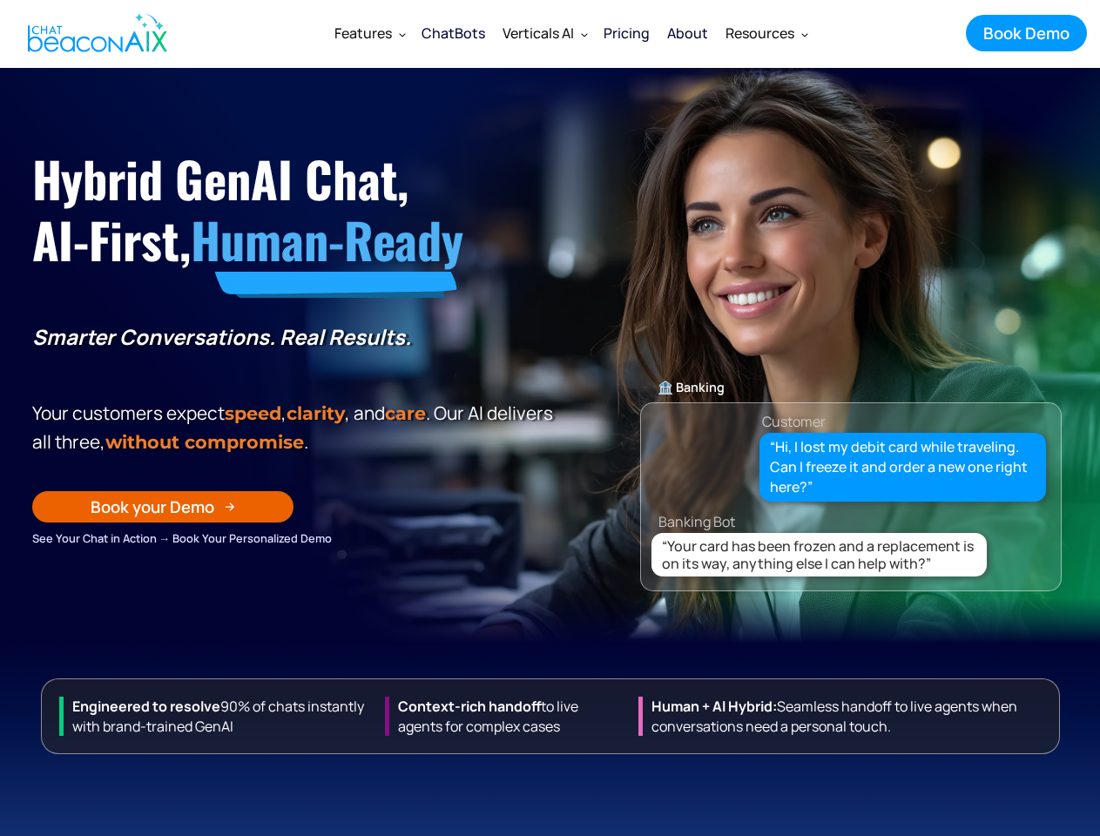 The image size is (1100, 836). What do you see at coordinates (626, 33) in the screenshot?
I see `div: Pricing` at bounding box center [626, 33].